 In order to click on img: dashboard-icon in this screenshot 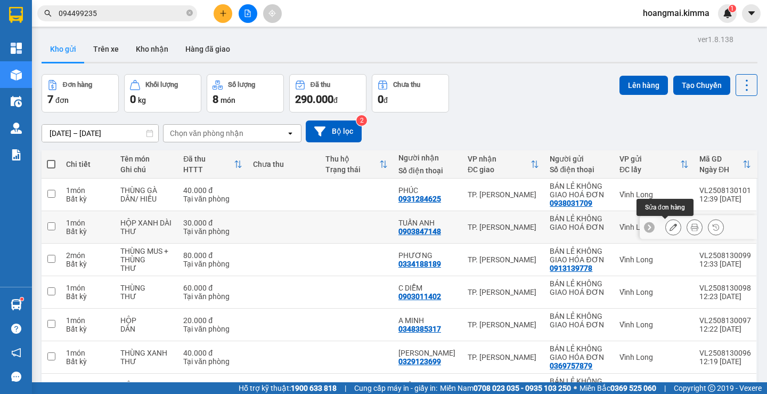, I will do `click(16, 48)`.